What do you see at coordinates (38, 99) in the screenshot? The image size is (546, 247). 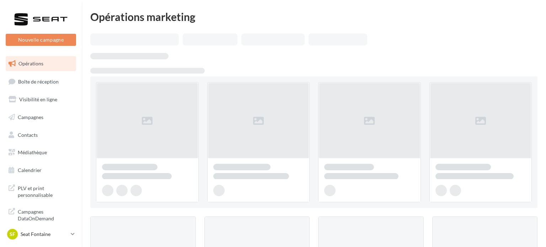 I see `span: Visibilité en ligne` at bounding box center [38, 99].